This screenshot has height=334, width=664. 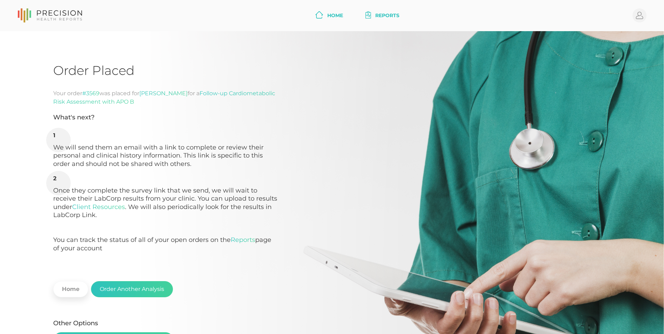 What do you see at coordinates (165, 98) in the screenshot?
I see `div: Your order was placed for for a` at bounding box center [165, 98].